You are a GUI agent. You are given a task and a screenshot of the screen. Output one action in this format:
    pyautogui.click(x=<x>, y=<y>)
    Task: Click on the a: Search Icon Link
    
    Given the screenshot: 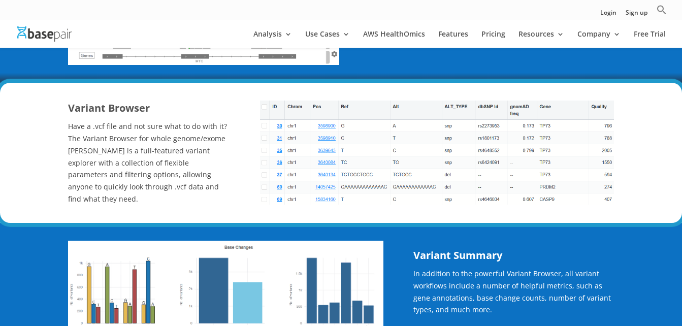 What is the action you would take?
    pyautogui.click(x=662, y=12)
    